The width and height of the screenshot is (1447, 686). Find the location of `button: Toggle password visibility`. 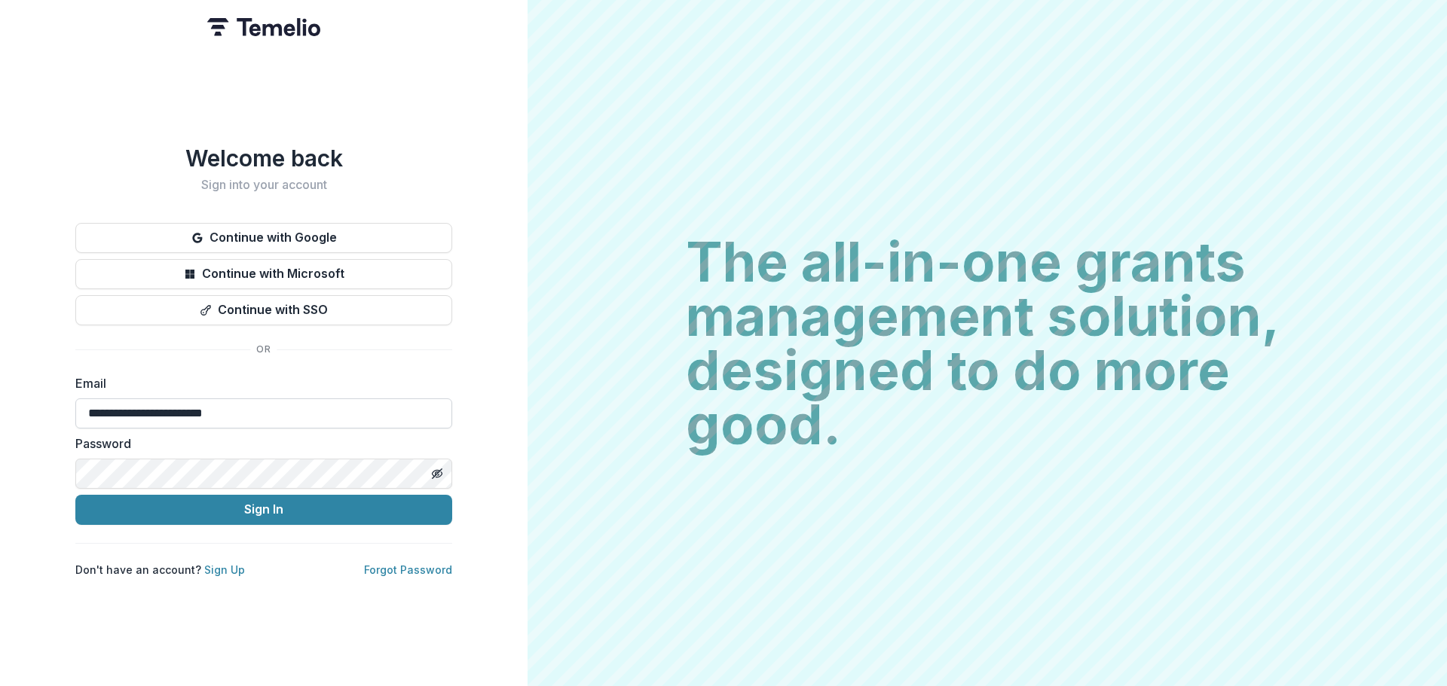

button: Toggle password visibility is located at coordinates (437, 474).